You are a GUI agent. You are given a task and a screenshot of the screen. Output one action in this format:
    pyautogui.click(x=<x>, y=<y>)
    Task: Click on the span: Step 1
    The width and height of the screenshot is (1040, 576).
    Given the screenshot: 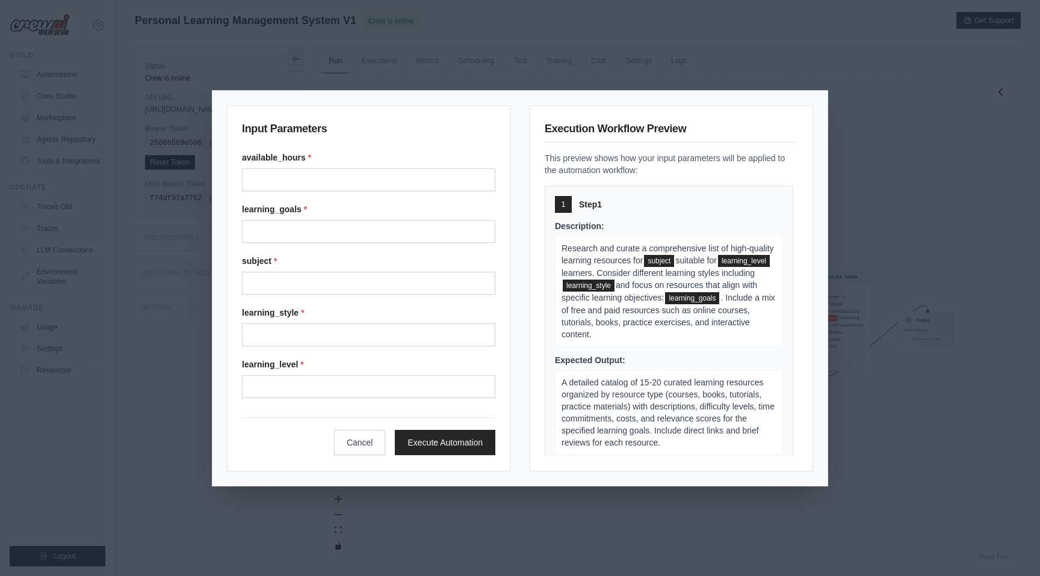 What is the action you would take?
    pyautogui.click(x=590, y=205)
    